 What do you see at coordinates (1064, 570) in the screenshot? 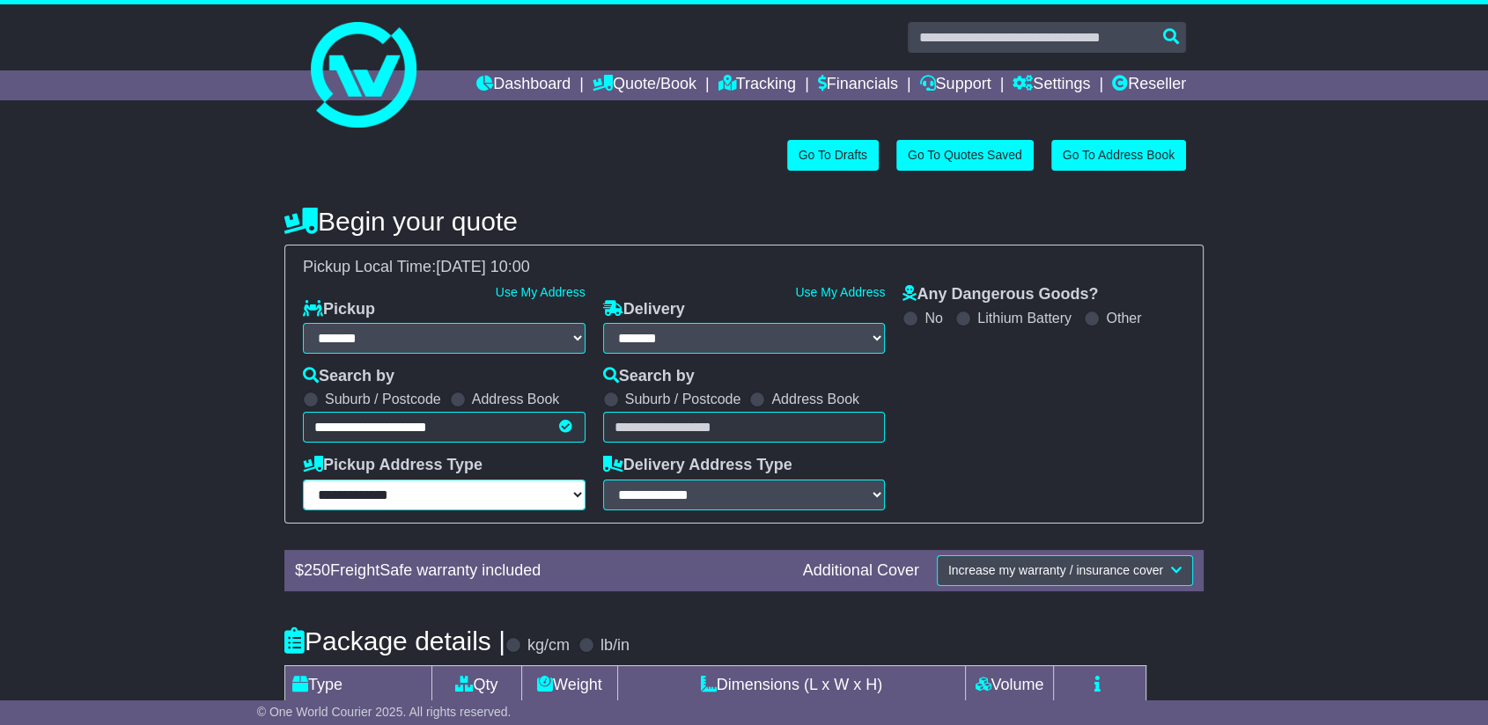
I see `button: Increase my warranty / insurance cover` at bounding box center [1064, 570].